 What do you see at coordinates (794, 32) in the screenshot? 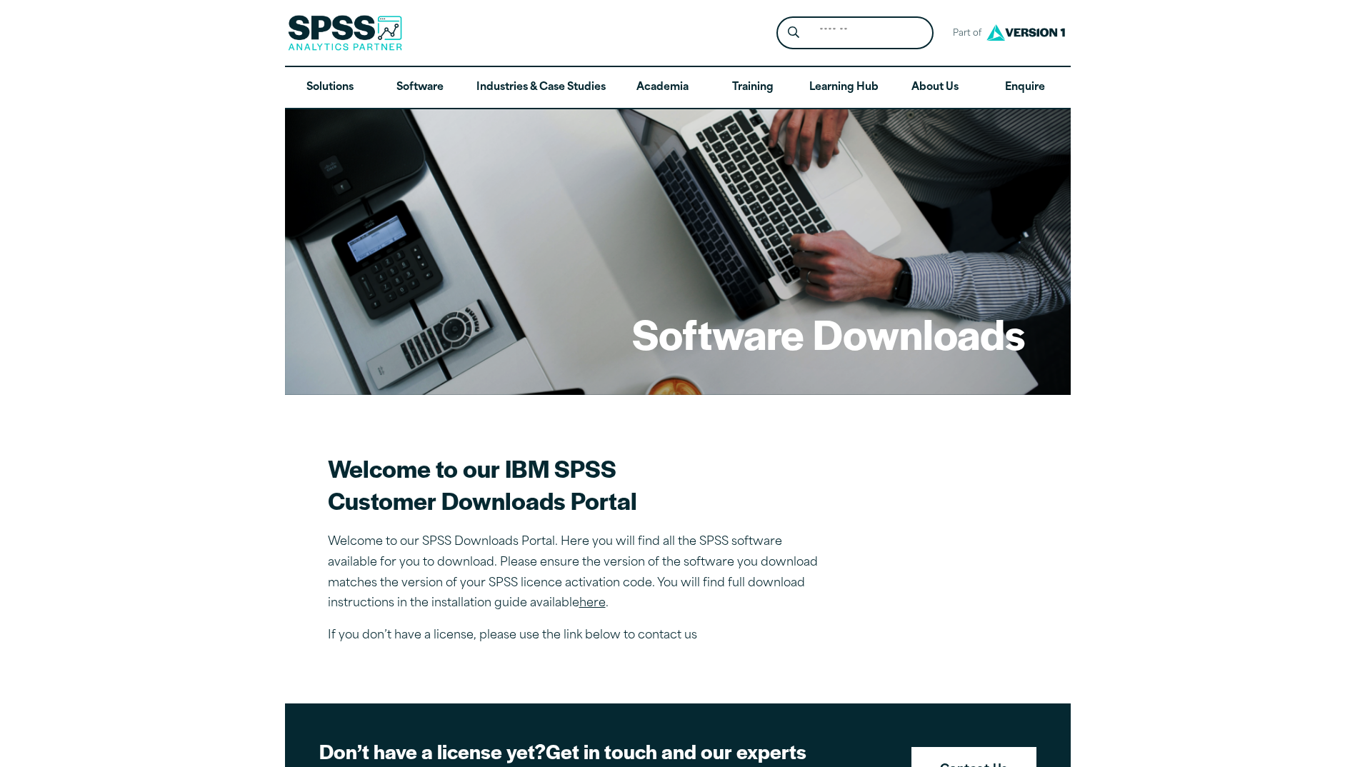
I see `svg: Search magnifying glass icon` at bounding box center [794, 32].